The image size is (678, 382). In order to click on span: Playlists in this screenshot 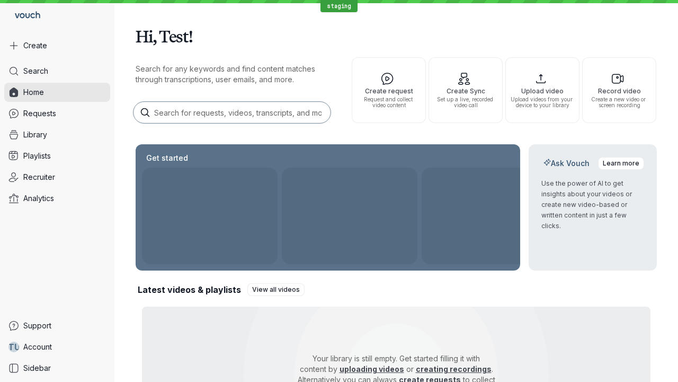, I will do `click(37, 156)`.